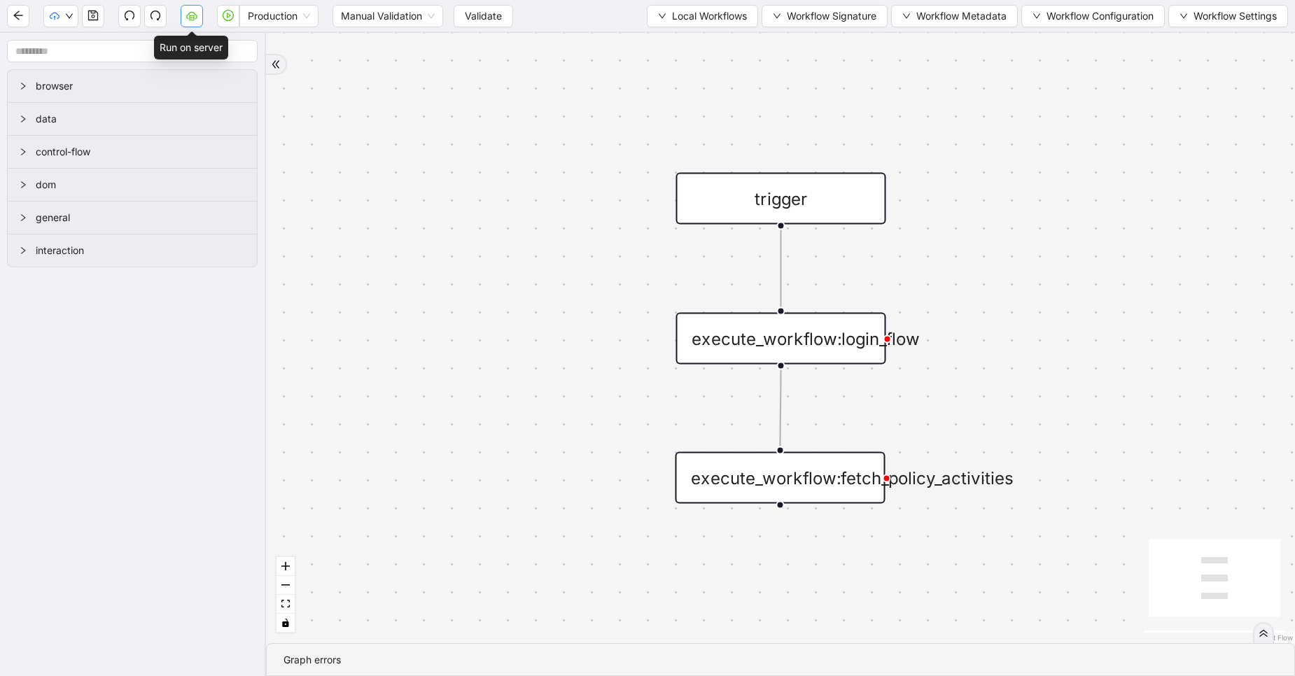 The width and height of the screenshot is (1295, 676). Describe the element at coordinates (961, 16) in the screenshot. I see `span: Workflow Metadata` at that location.